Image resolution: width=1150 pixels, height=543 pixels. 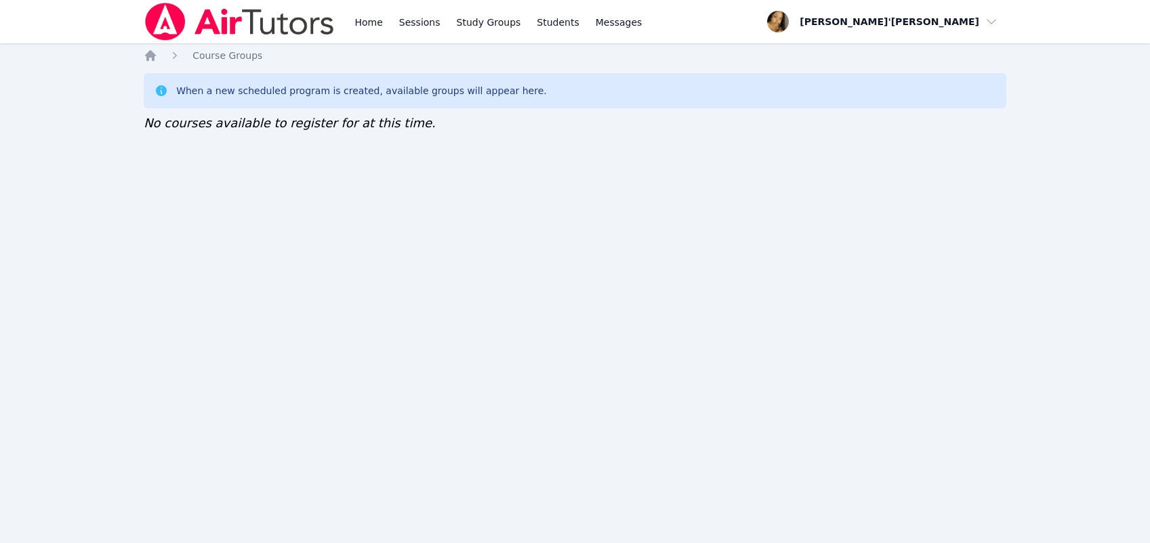 What do you see at coordinates (619, 22) in the screenshot?
I see `span: Messages` at bounding box center [619, 22].